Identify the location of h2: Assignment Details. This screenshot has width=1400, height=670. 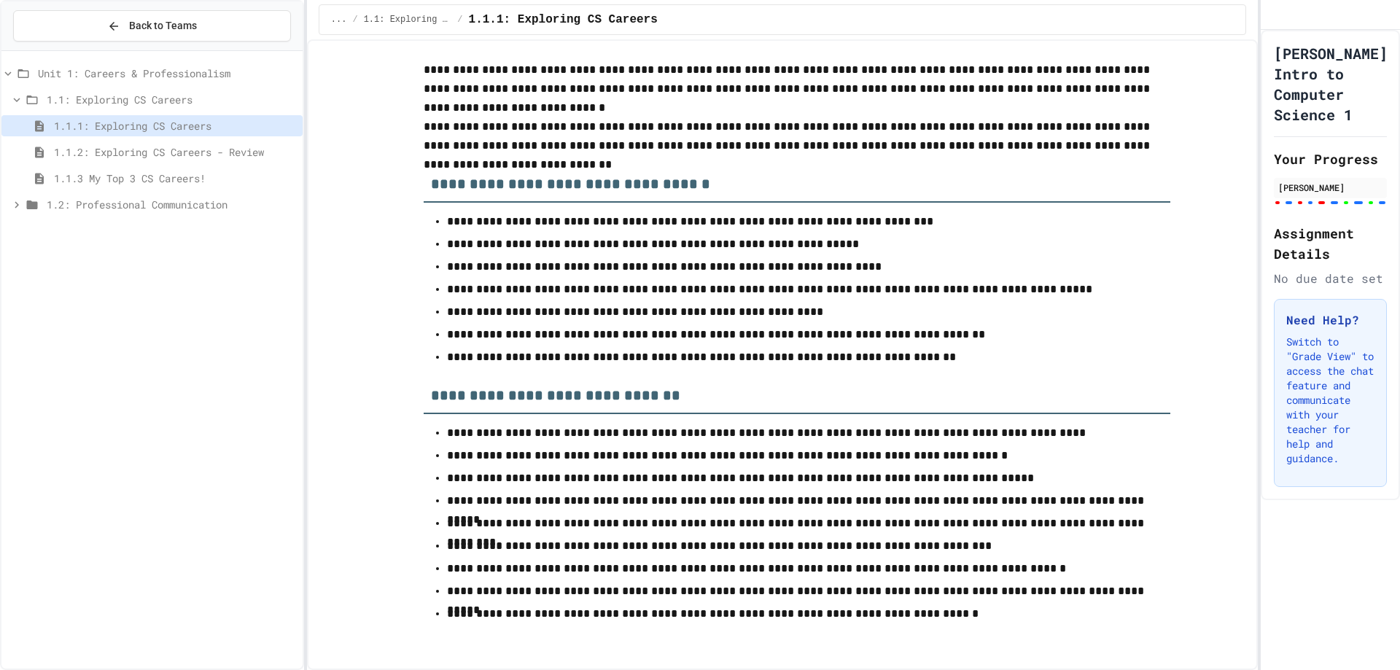
(1330, 244).